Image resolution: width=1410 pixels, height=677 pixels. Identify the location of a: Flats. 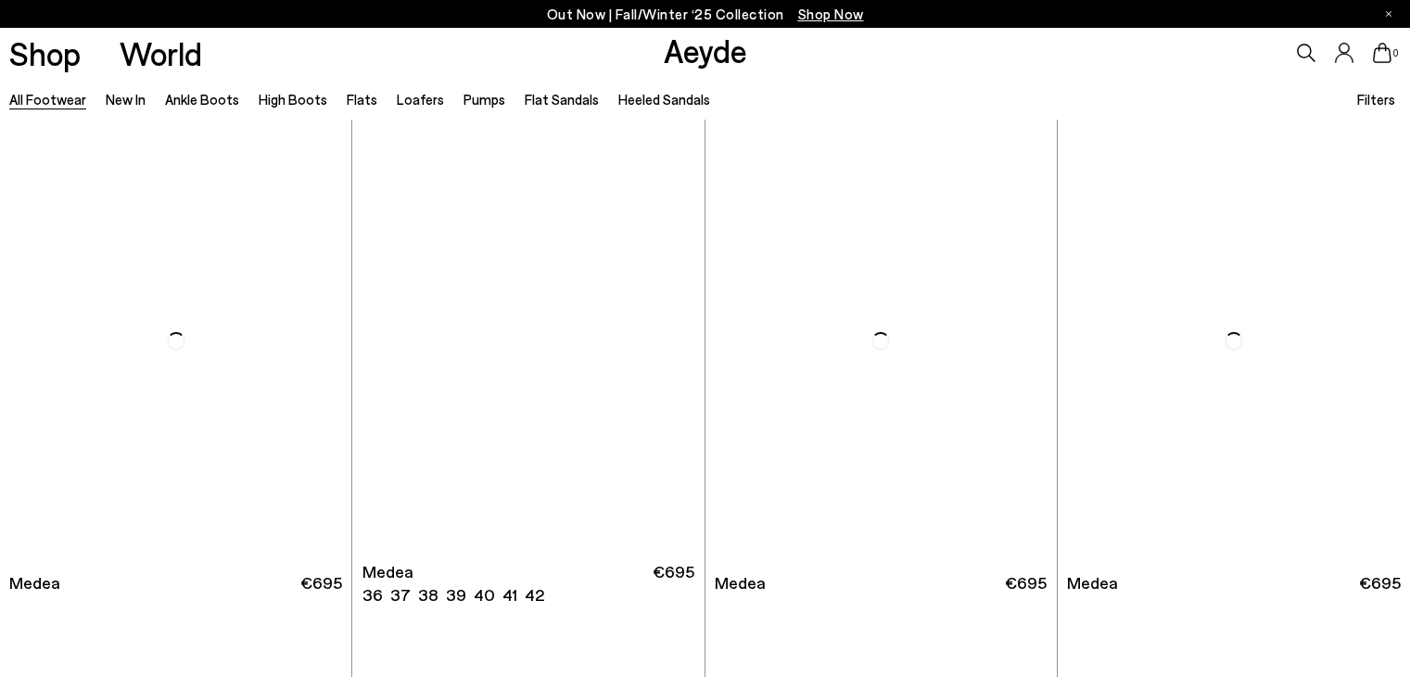
(362, 99).